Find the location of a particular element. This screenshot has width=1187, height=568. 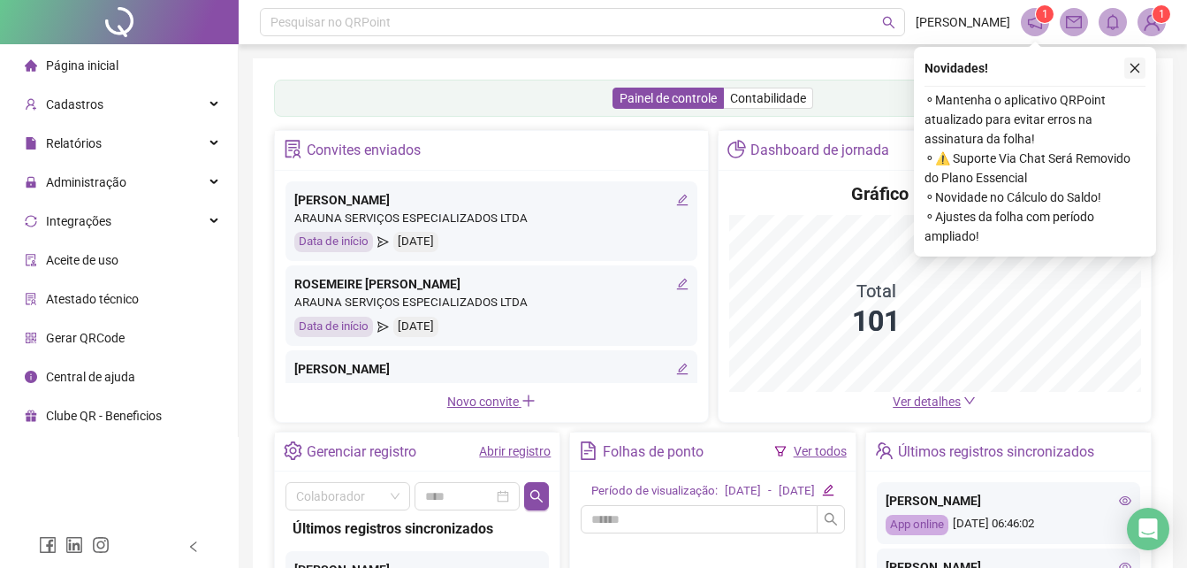

span: close is located at coordinates (1135, 68).